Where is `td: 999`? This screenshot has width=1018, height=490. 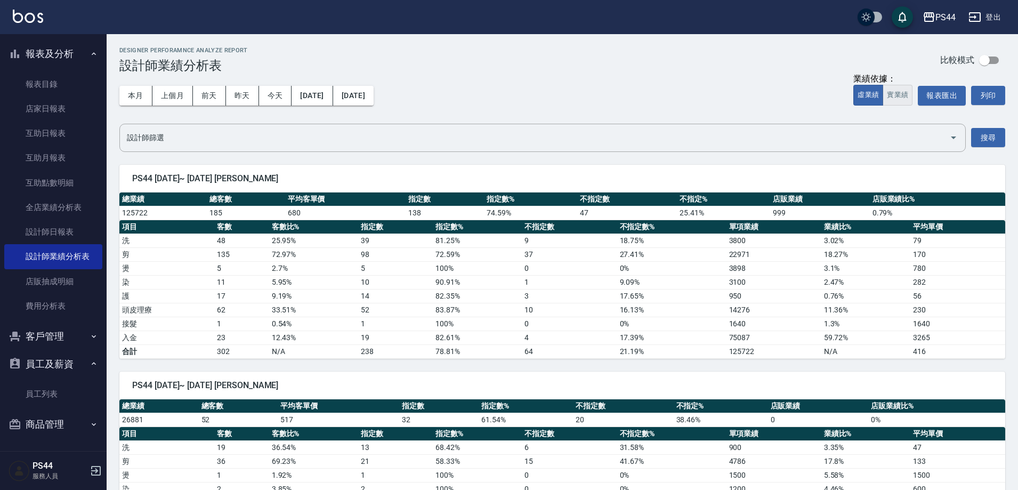
td: 999 is located at coordinates (820, 213).